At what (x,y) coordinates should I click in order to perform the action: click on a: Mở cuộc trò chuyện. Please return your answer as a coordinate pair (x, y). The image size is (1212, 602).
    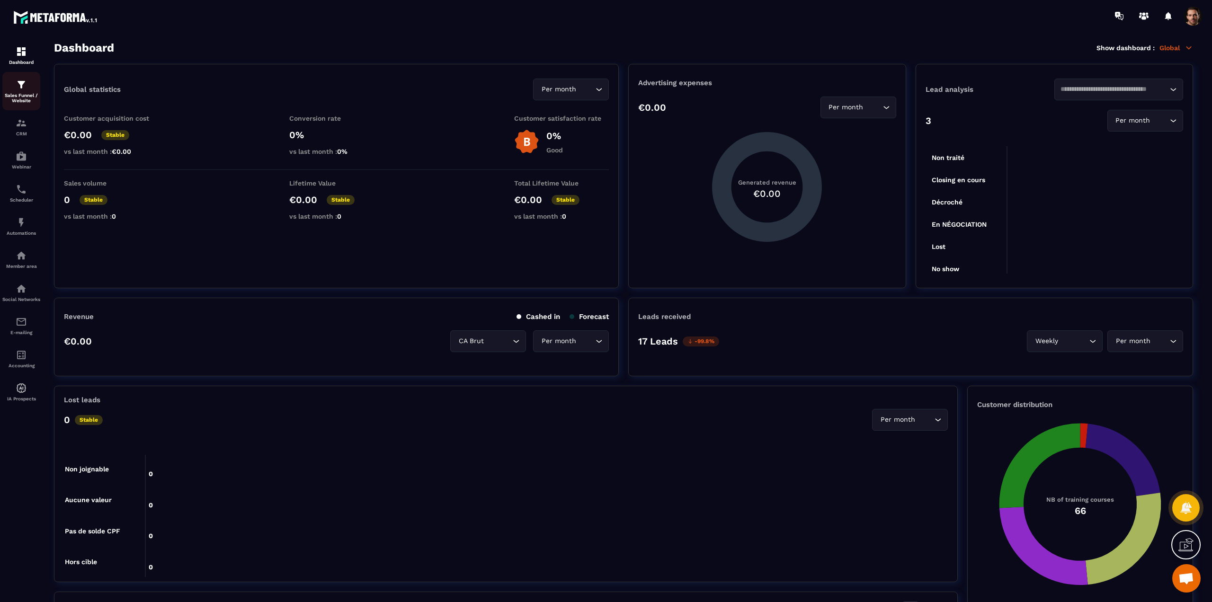
    Looking at the image, I should click on (1187, 579).